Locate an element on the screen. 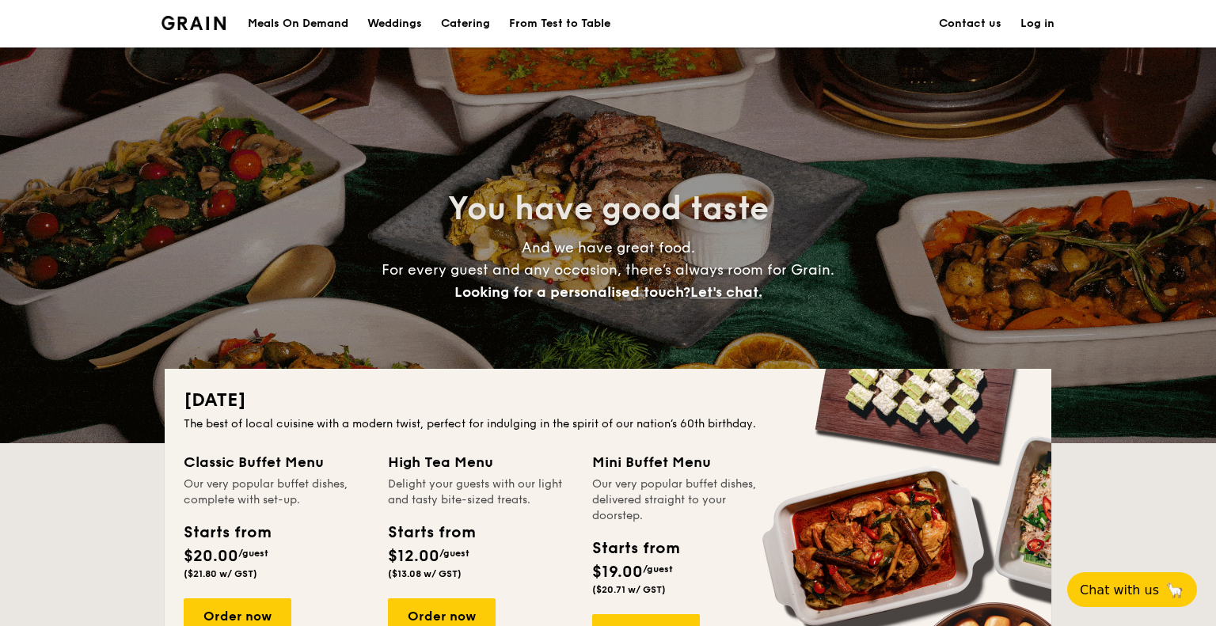 Image resolution: width=1216 pixels, height=626 pixels. span: Let's chat. is located at coordinates (726, 292).